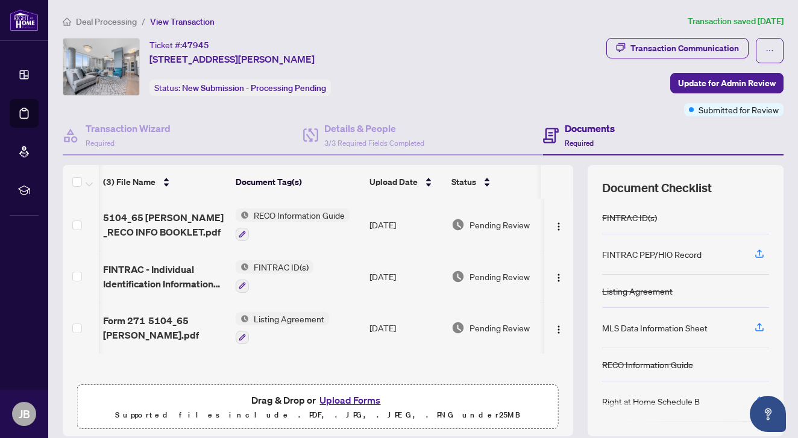 This screenshot has width=798, height=438. I want to click on span: New Submission - Processing Pending, so click(254, 88).